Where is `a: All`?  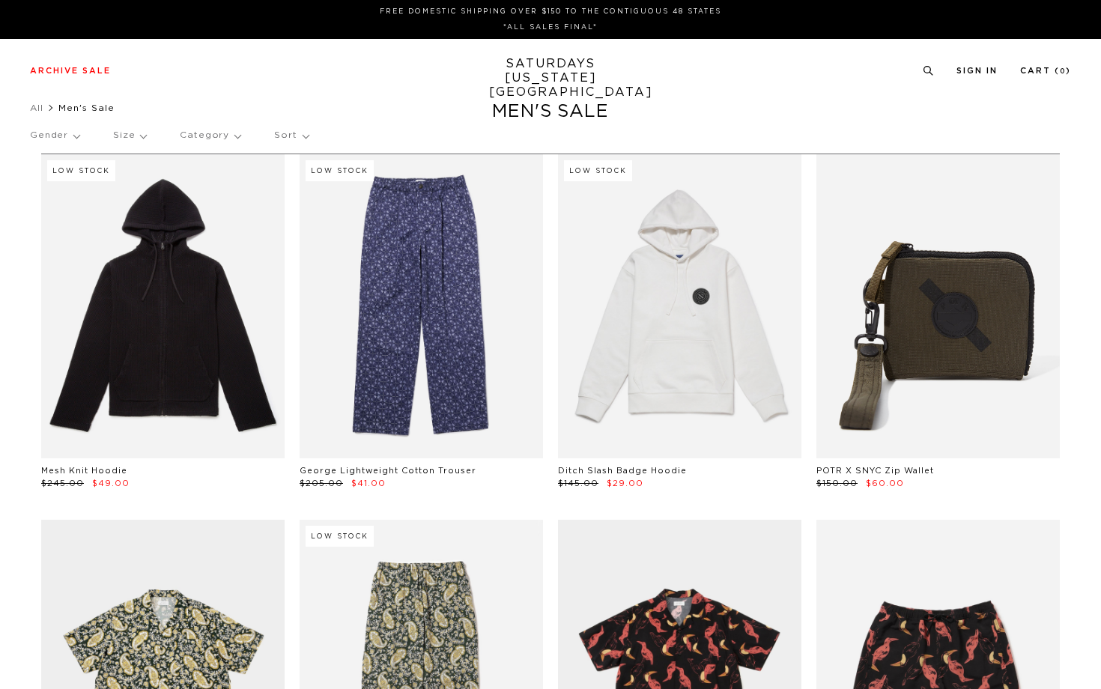
a: All is located at coordinates (37, 108).